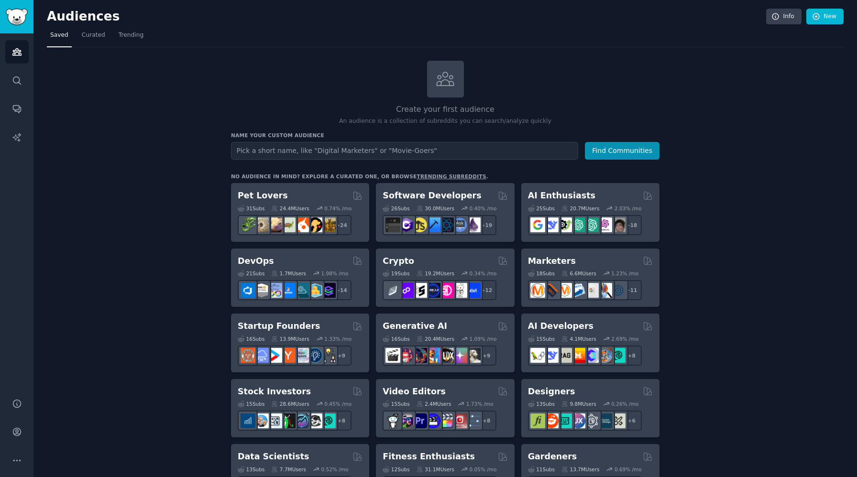  I want to click on img: dalle2, so click(406, 355).